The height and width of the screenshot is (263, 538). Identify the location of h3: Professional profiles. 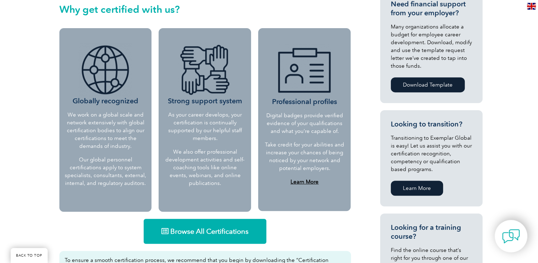
(305, 75).